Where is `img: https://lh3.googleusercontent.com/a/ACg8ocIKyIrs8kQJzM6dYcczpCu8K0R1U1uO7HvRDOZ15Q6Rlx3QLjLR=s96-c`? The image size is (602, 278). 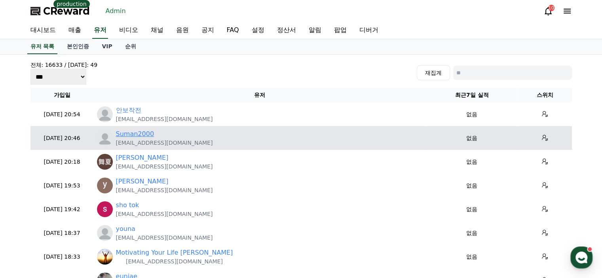
img: https://lh3.googleusercontent.com/a/ACg8ocIKyIrs8kQJzM6dYcczpCu8K0R1U1uO7HvRDOZ15Q6Rlx3QLjLR=s96-c is located at coordinates (105, 257).